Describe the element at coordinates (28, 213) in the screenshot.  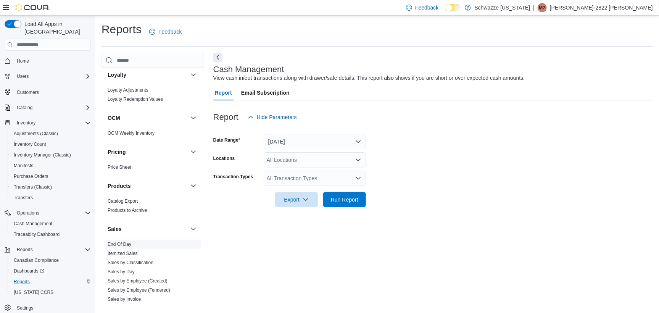
I see `button: Operations` at that location.